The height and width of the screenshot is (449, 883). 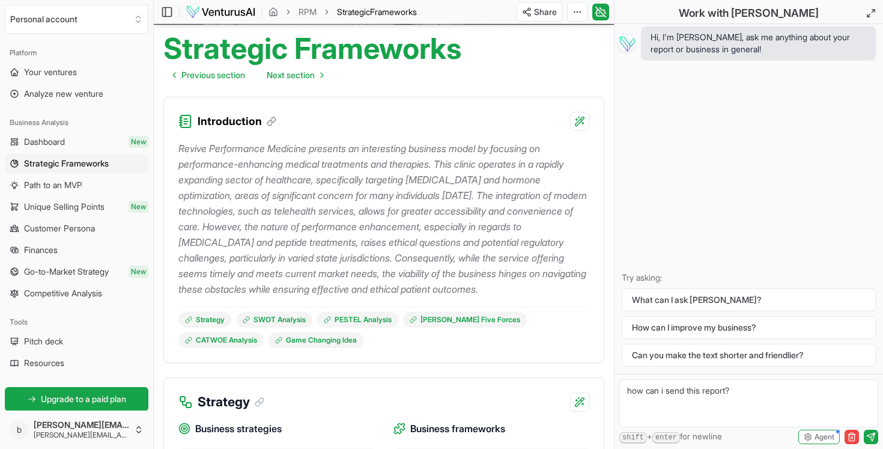 I want to click on a: Your ventures, so click(x=76, y=72).